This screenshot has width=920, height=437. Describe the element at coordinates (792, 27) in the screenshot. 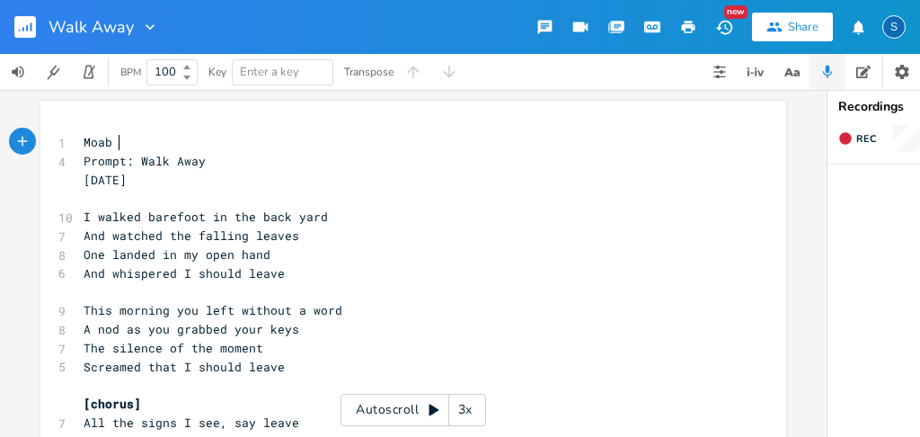

I see `button: Share` at that location.